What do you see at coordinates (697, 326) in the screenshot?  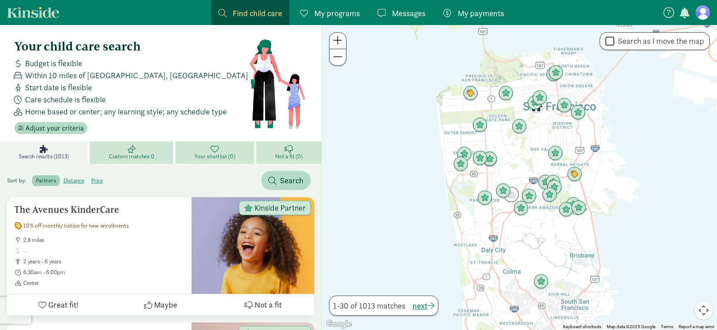 I see `a: Report a map error` at bounding box center [697, 326].